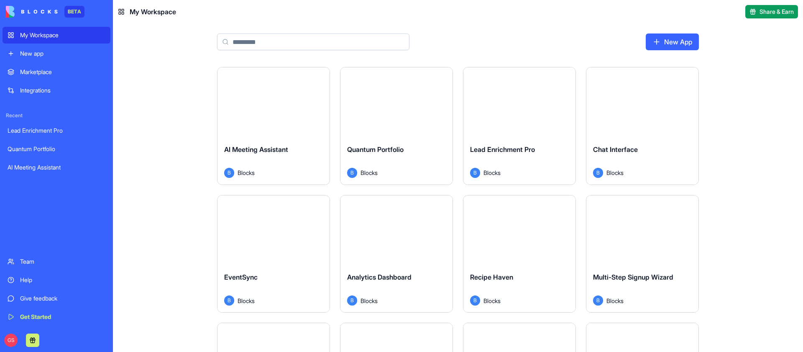 Image resolution: width=803 pixels, height=352 pixels. I want to click on div: Team, so click(63, 261).